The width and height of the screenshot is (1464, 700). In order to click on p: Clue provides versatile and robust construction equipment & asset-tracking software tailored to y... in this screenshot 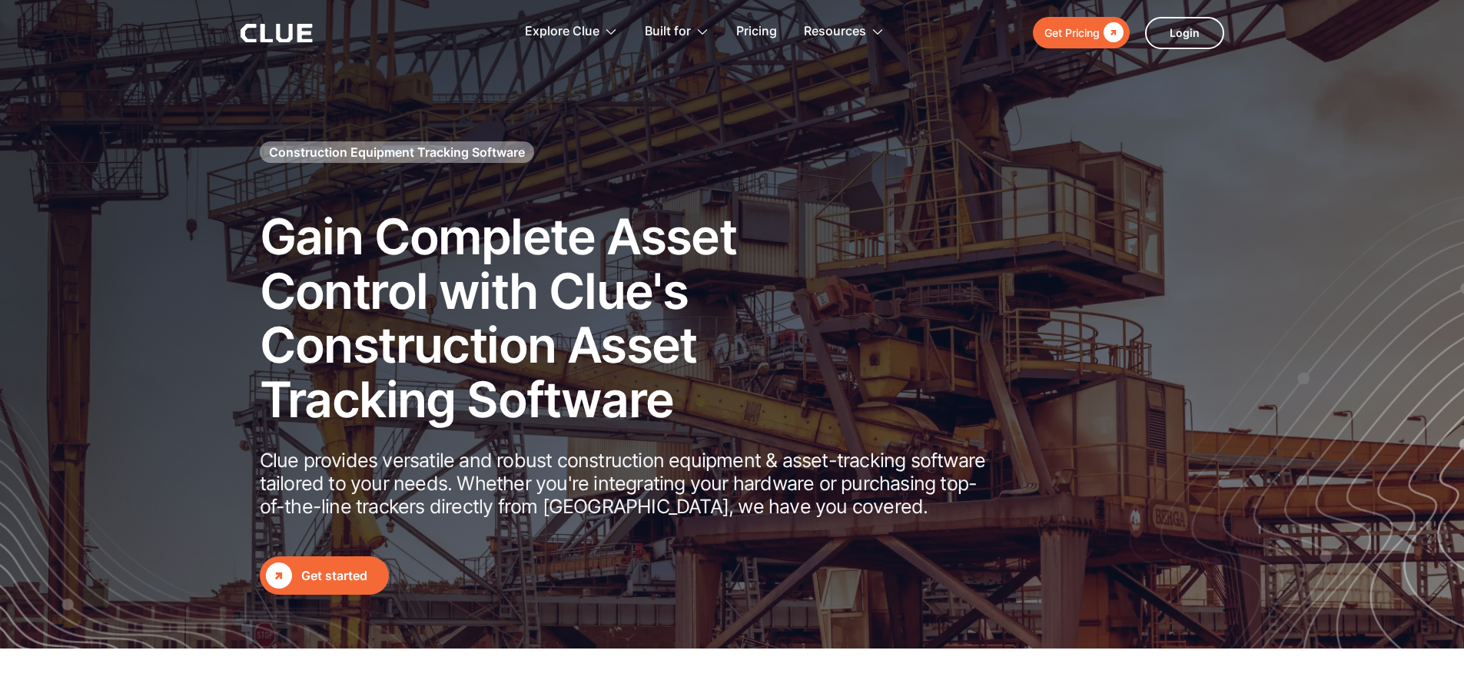, I will do `click(625, 483)`.